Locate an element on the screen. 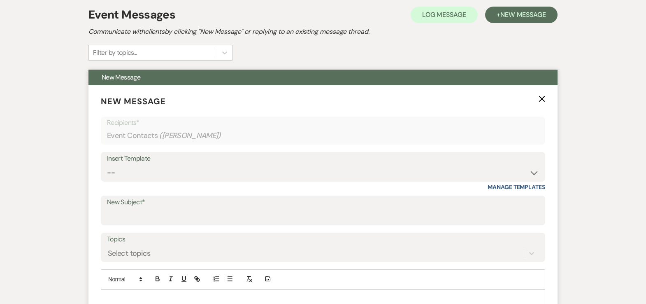 Image resolution: width=646 pixels, height=304 pixels. div: Select topics is located at coordinates (129, 253).